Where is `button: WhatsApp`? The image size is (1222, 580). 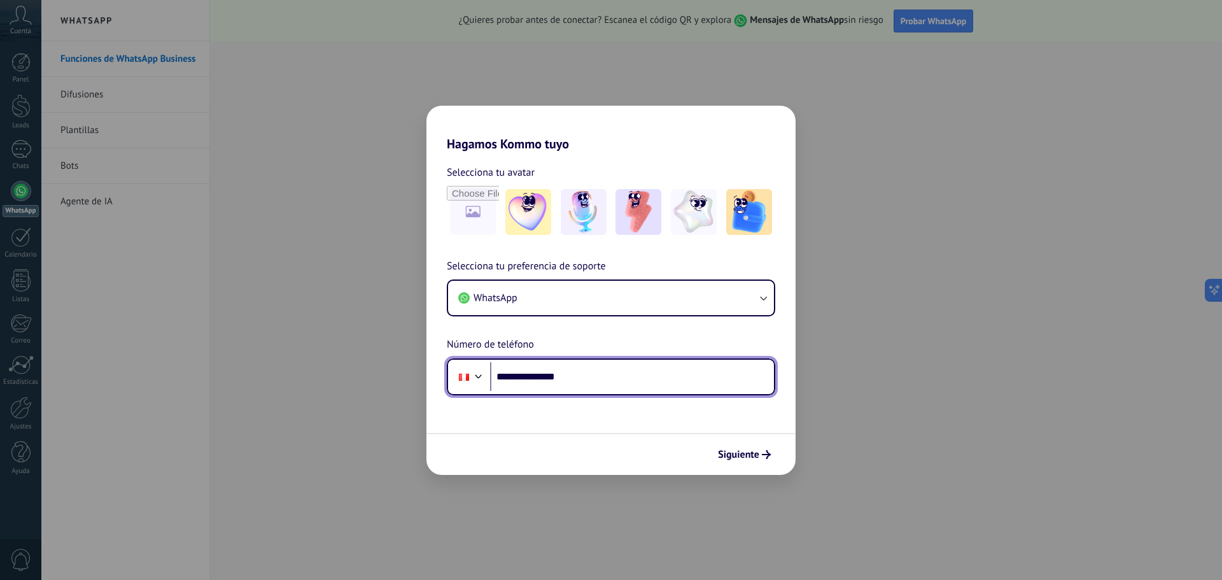 button: WhatsApp is located at coordinates (611, 298).